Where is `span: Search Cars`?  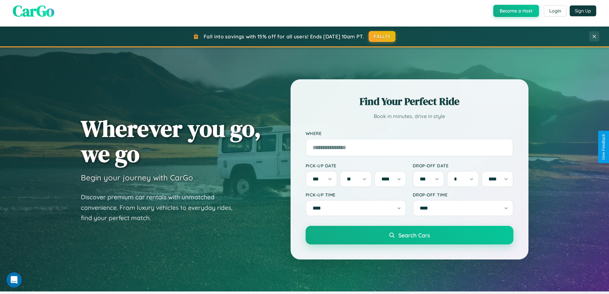
span: Search Cars is located at coordinates (414, 235).